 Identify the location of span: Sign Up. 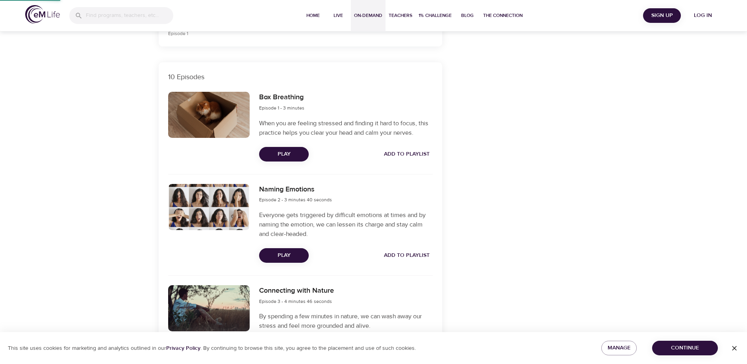
(662, 15).